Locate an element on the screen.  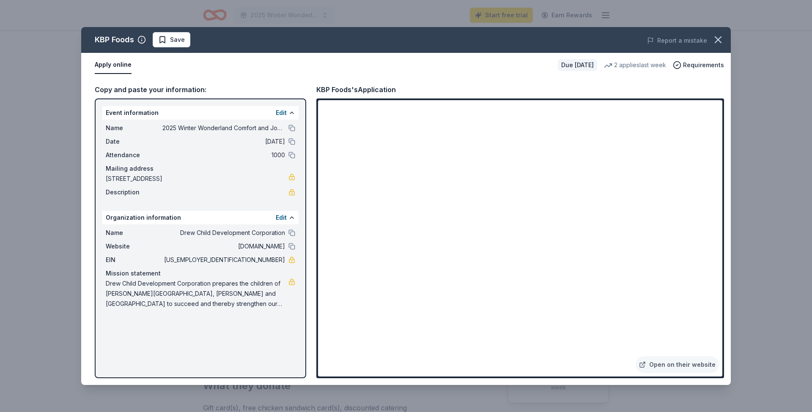
span: 1000 is located at coordinates (224, 155).